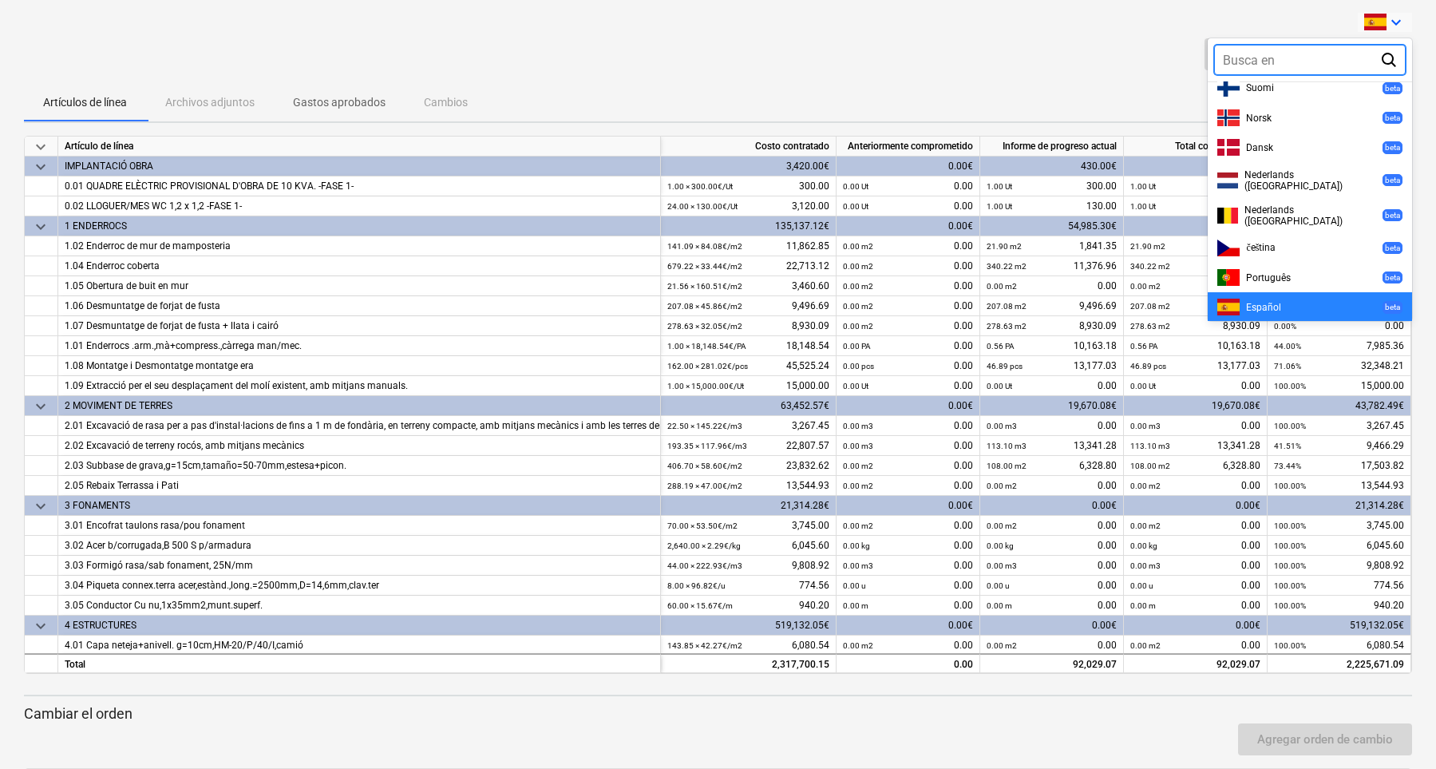 The width and height of the screenshot is (1436, 769). I want to click on span: Português, so click(1269, 278).